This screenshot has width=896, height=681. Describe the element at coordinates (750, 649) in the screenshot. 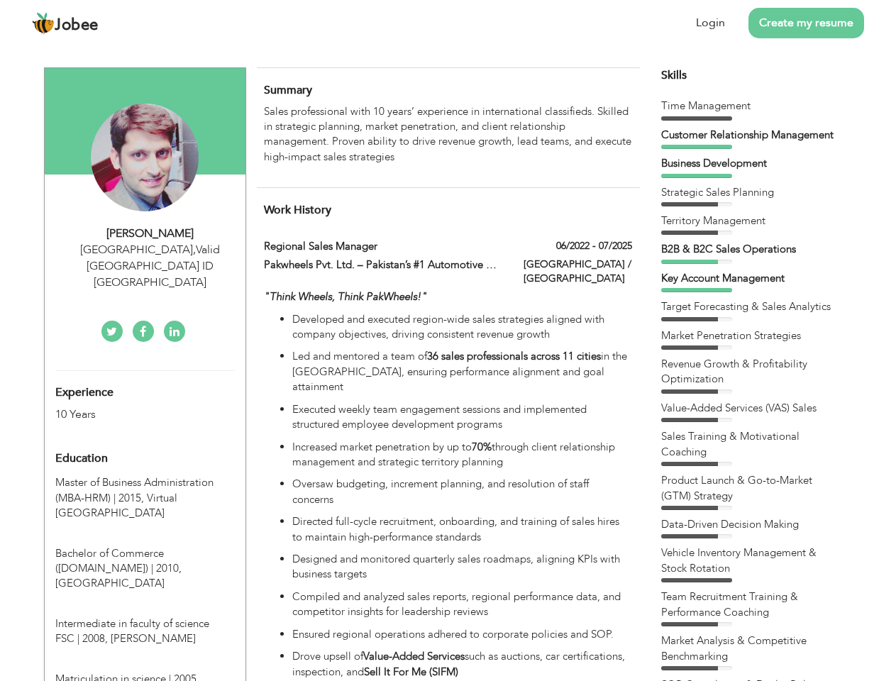

I see `div: Market Analysis & Competitive Benchmarking` at that location.